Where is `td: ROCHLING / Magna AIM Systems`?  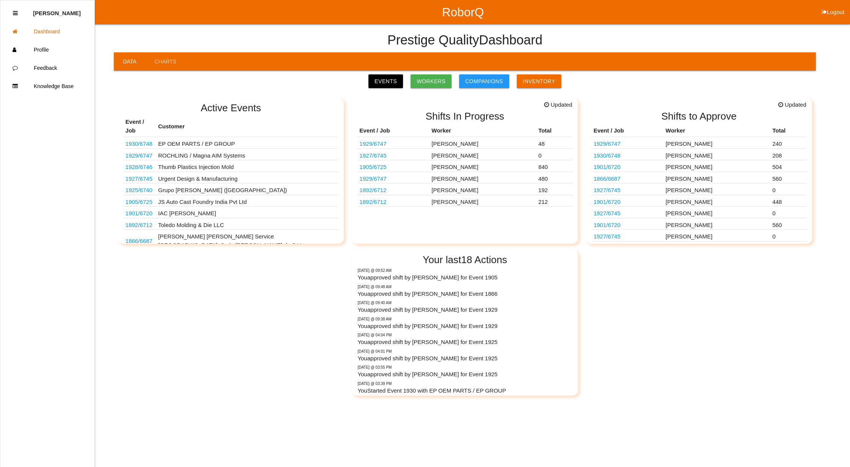
td: ROCHLING / Magna AIM Systems is located at coordinates (247, 154).